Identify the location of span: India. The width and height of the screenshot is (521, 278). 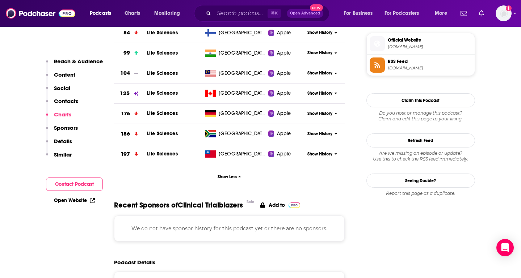
(242, 53).